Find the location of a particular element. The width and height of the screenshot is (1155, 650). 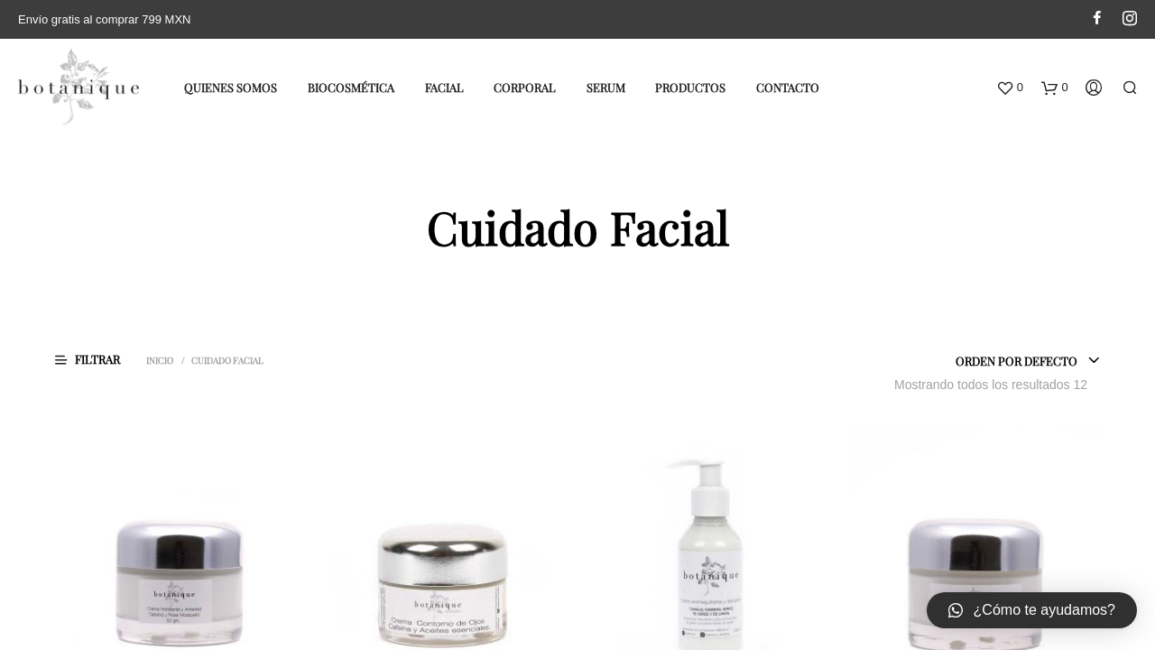

a: Quienes somos is located at coordinates (230, 87).